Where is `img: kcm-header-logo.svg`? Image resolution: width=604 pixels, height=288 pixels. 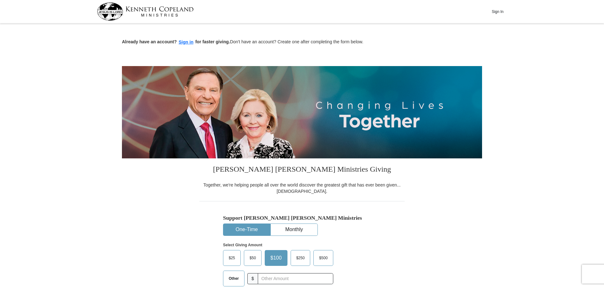 img: kcm-header-logo.svg is located at coordinates (145, 11).